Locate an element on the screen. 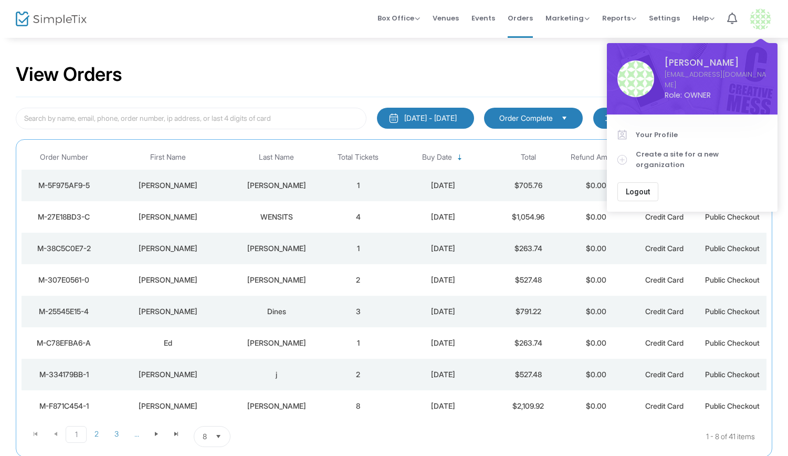  span: Page 1 is located at coordinates (76, 434).